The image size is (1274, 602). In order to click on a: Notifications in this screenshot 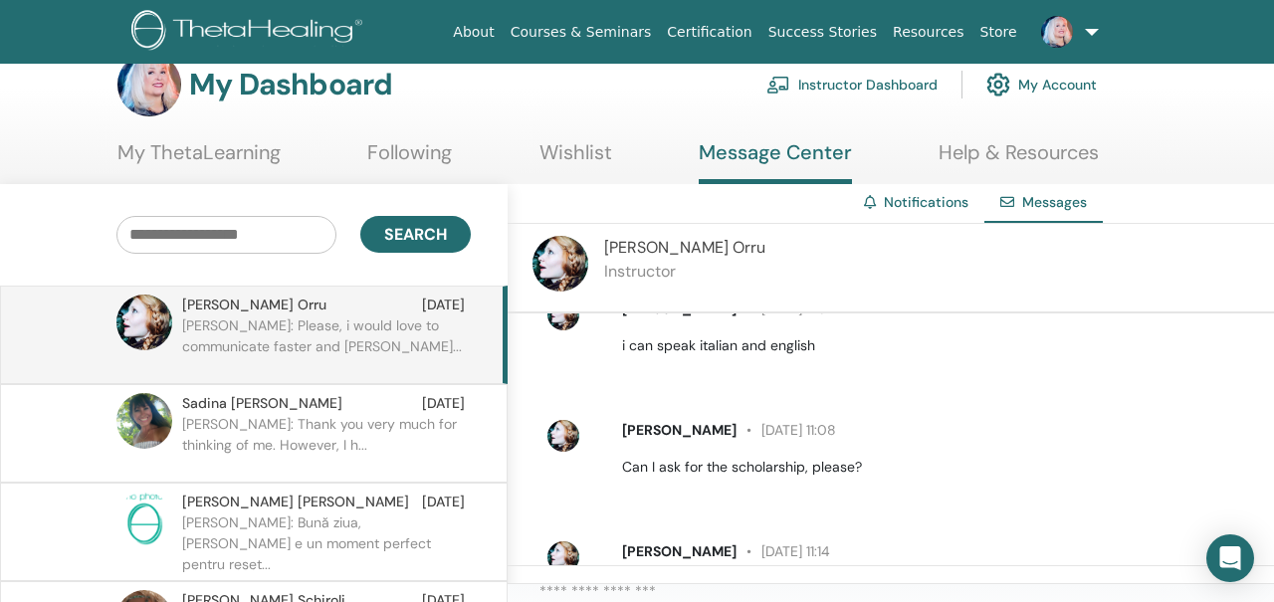, I will do `click(925, 202)`.